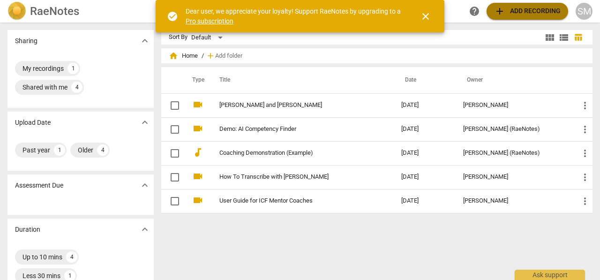 This screenshot has height=280, width=600. I want to click on div: Past year, so click(36, 150).